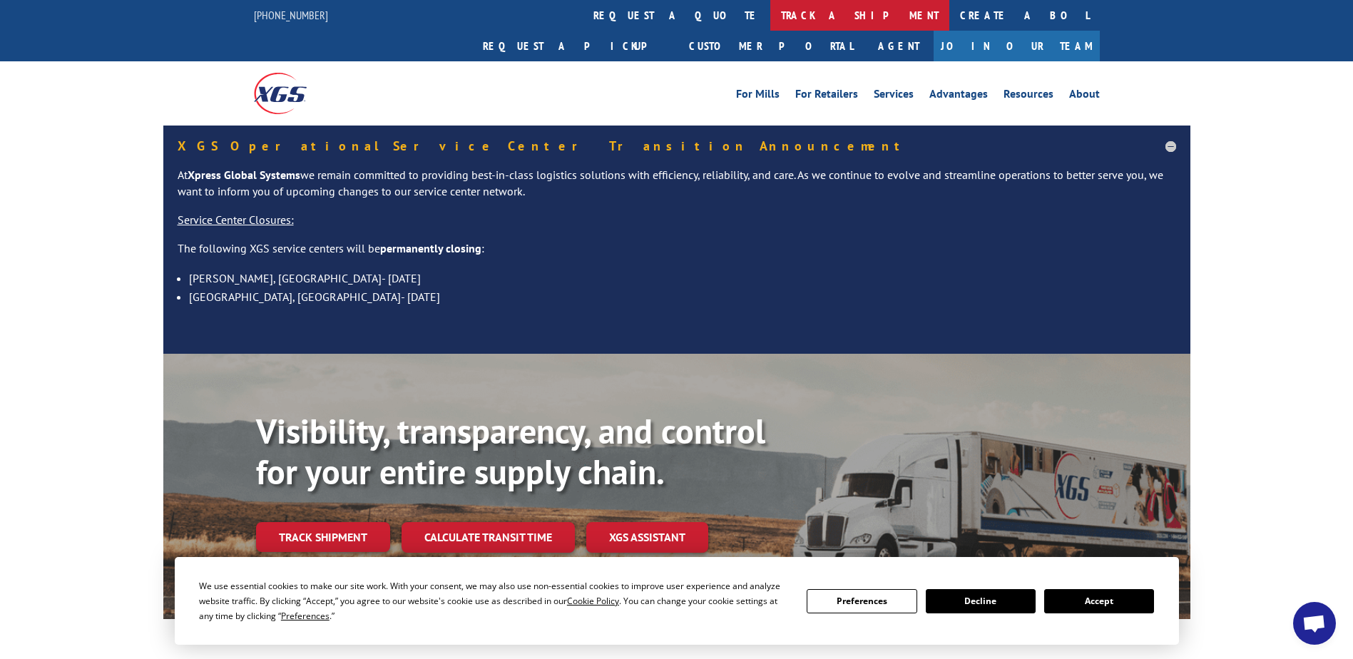  I want to click on span: Preferences, so click(305, 616).